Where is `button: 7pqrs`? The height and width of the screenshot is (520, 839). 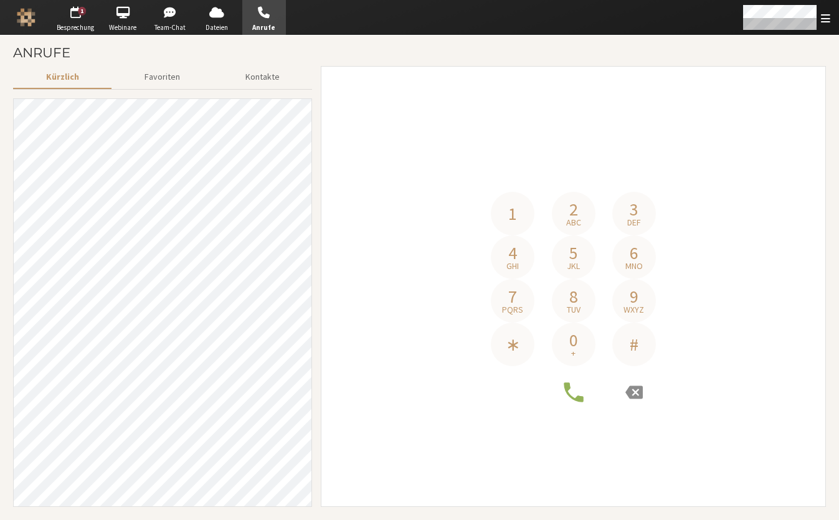
button: 7pqrs is located at coordinates (513, 301).